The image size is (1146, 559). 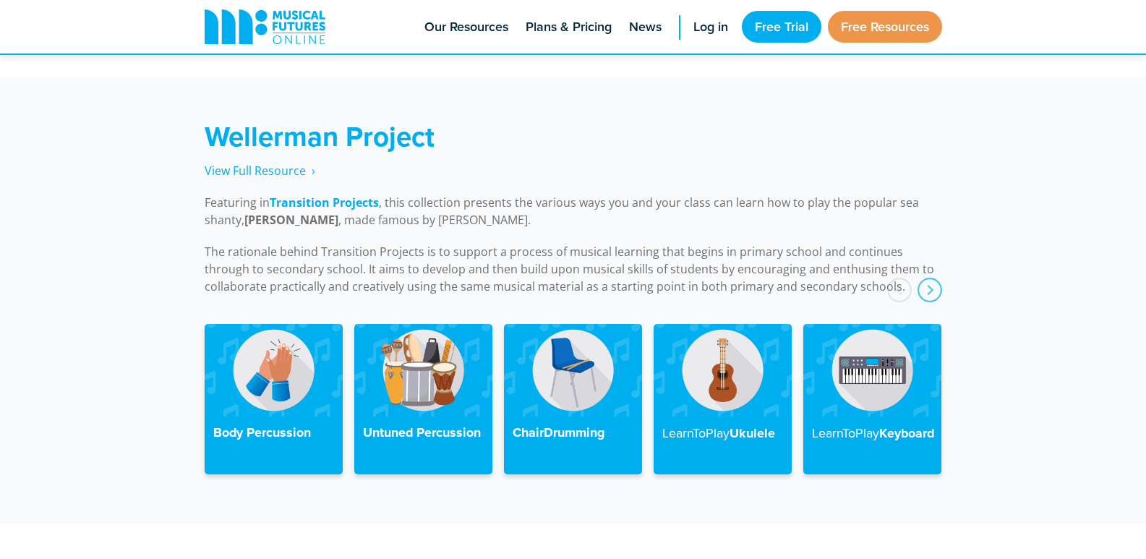 I want to click on span: Log in, so click(x=711, y=27).